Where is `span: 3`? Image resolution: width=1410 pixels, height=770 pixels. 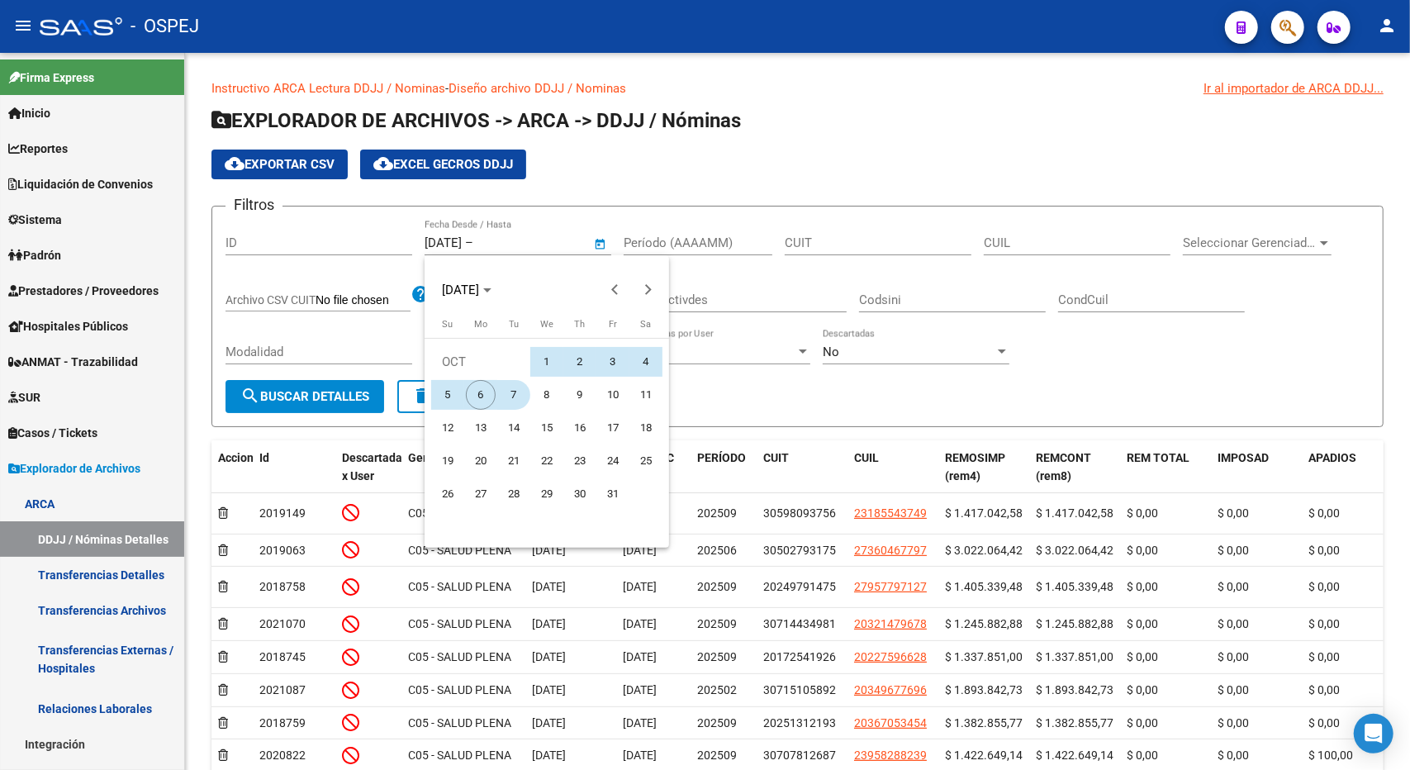
span: 3 is located at coordinates (613, 362).